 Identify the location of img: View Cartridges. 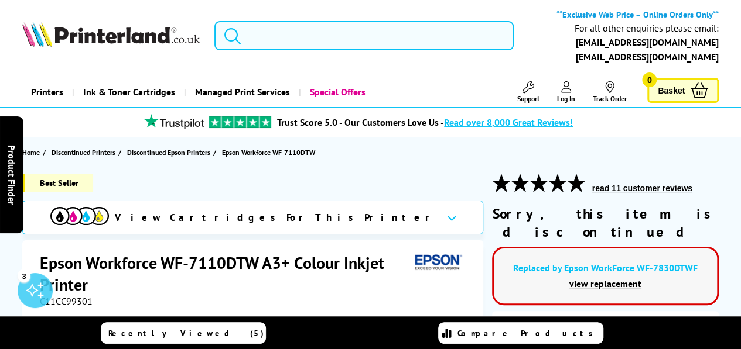
(80, 216).